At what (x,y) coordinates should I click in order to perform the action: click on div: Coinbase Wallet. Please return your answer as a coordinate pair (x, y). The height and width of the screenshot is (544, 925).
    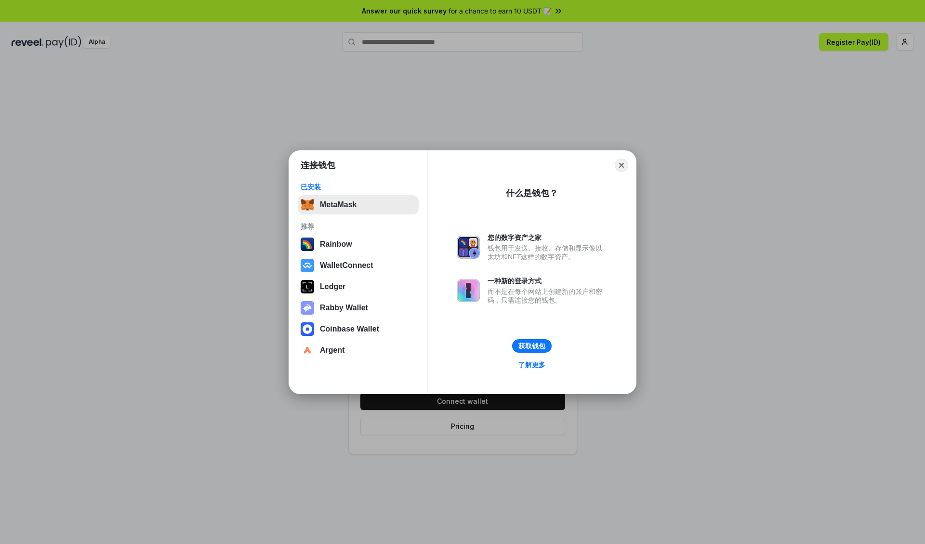
    Looking at the image, I should click on (349, 329).